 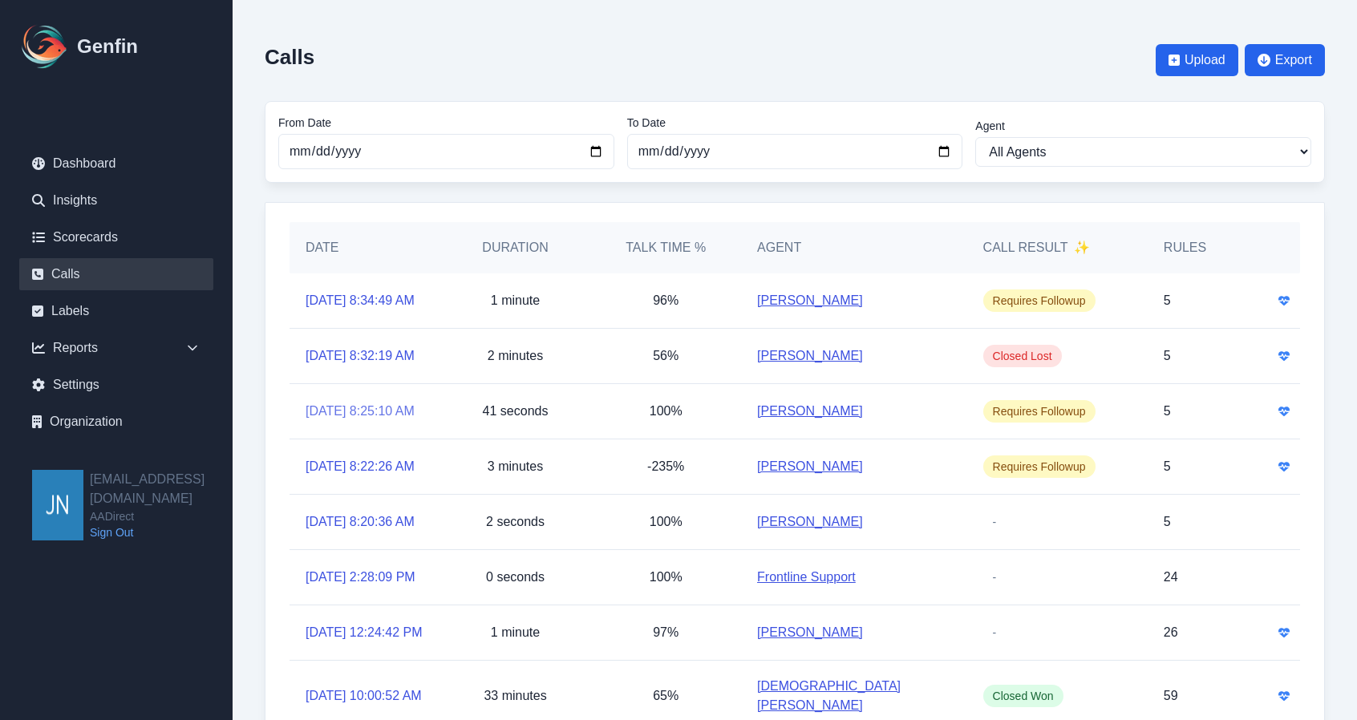 I want to click on a: Upload, so click(x=1196, y=60).